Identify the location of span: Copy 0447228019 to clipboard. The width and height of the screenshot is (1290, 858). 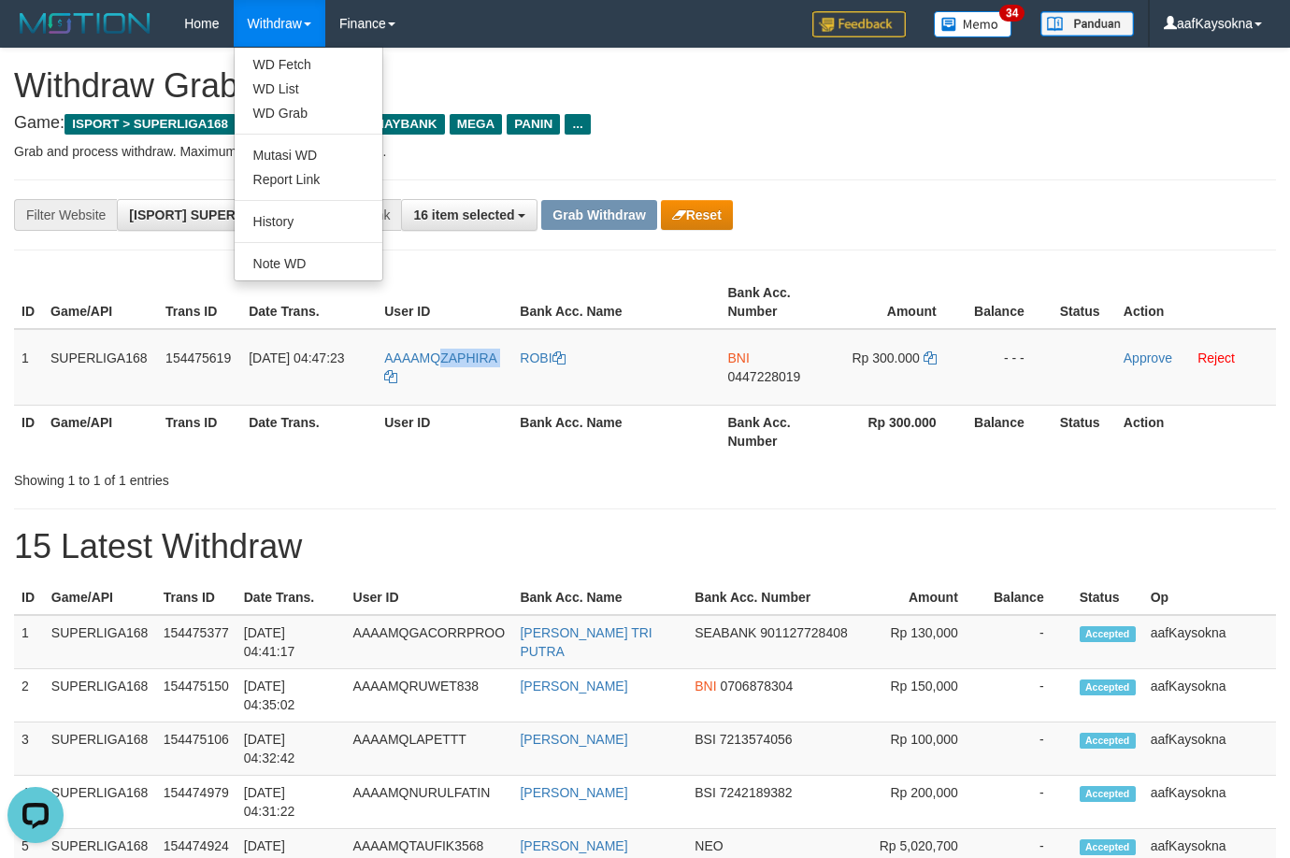
(765, 377).